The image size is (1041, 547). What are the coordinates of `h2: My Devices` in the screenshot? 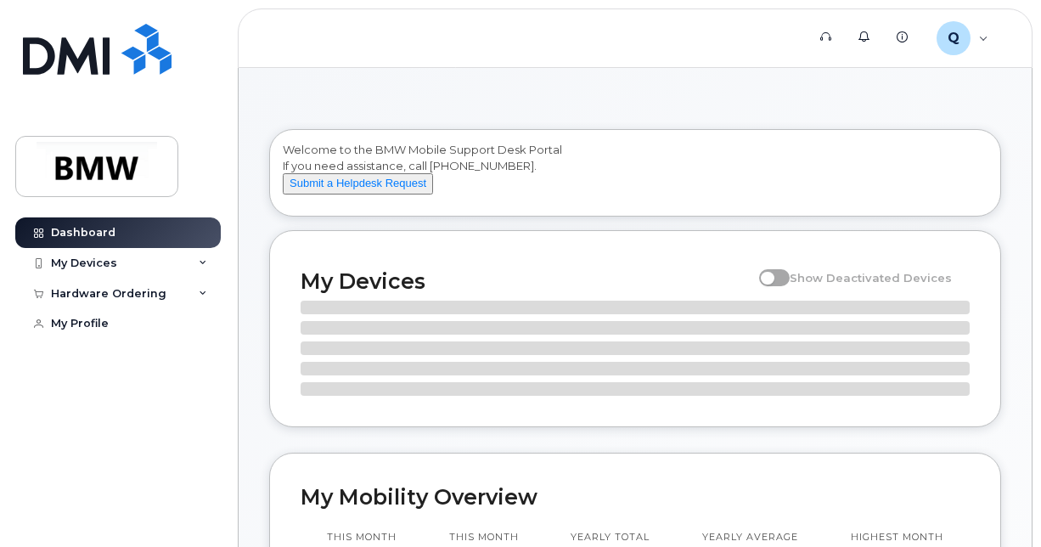 It's located at (525, 281).